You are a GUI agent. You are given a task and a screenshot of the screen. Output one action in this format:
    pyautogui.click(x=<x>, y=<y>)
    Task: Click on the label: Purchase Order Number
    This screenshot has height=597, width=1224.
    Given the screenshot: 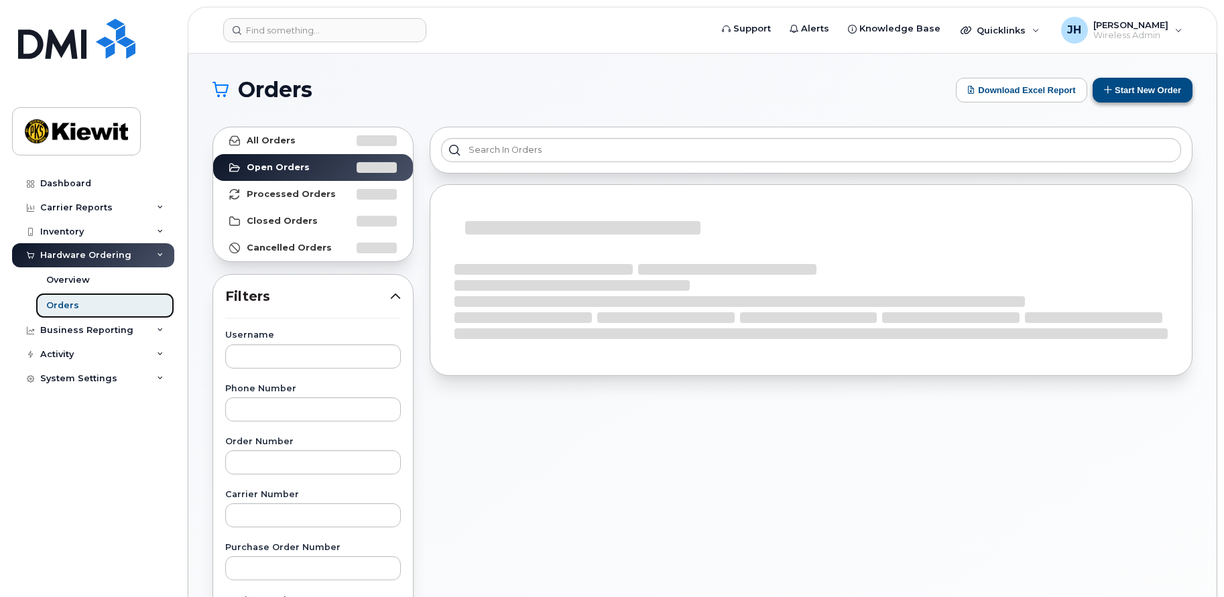 What is the action you would take?
    pyautogui.click(x=313, y=548)
    